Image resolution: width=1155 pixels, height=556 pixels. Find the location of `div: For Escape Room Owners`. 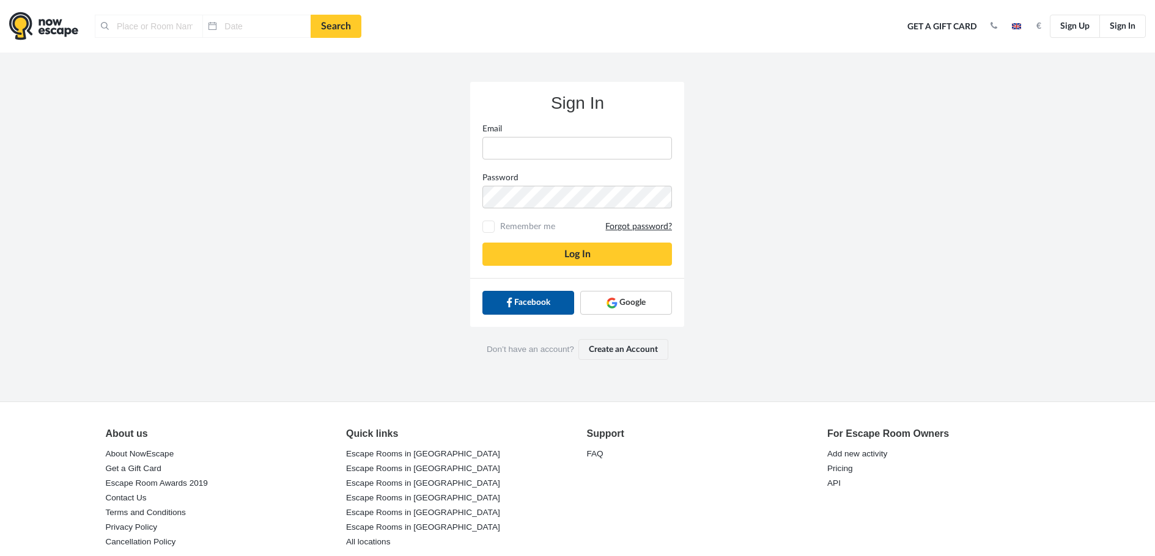

div: For Escape Room Owners is located at coordinates (938, 434).